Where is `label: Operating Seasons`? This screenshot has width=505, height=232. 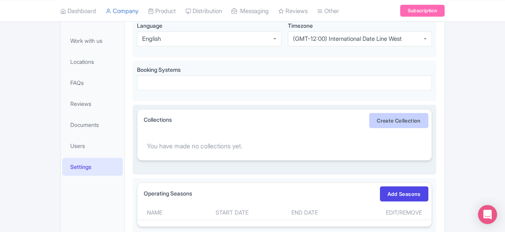 label: Operating Seasons is located at coordinates (168, 193).